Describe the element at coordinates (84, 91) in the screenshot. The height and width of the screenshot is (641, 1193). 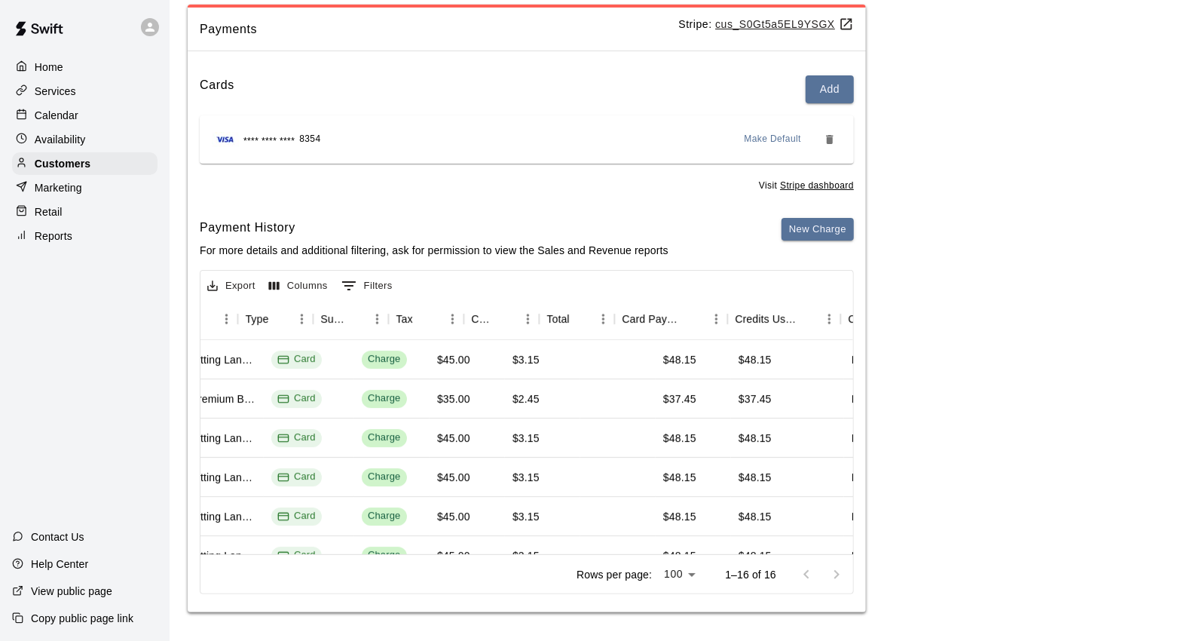
I see `a: Services` at that location.